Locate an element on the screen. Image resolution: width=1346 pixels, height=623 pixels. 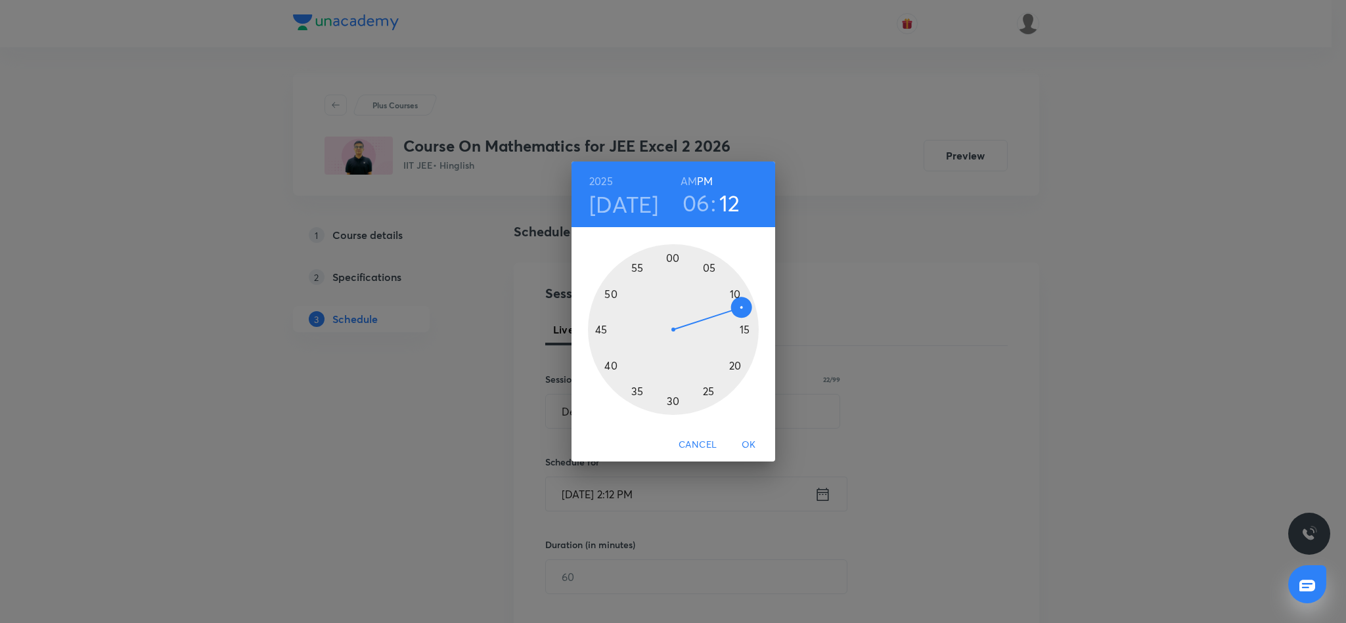
h3: 12 is located at coordinates (730, 203).